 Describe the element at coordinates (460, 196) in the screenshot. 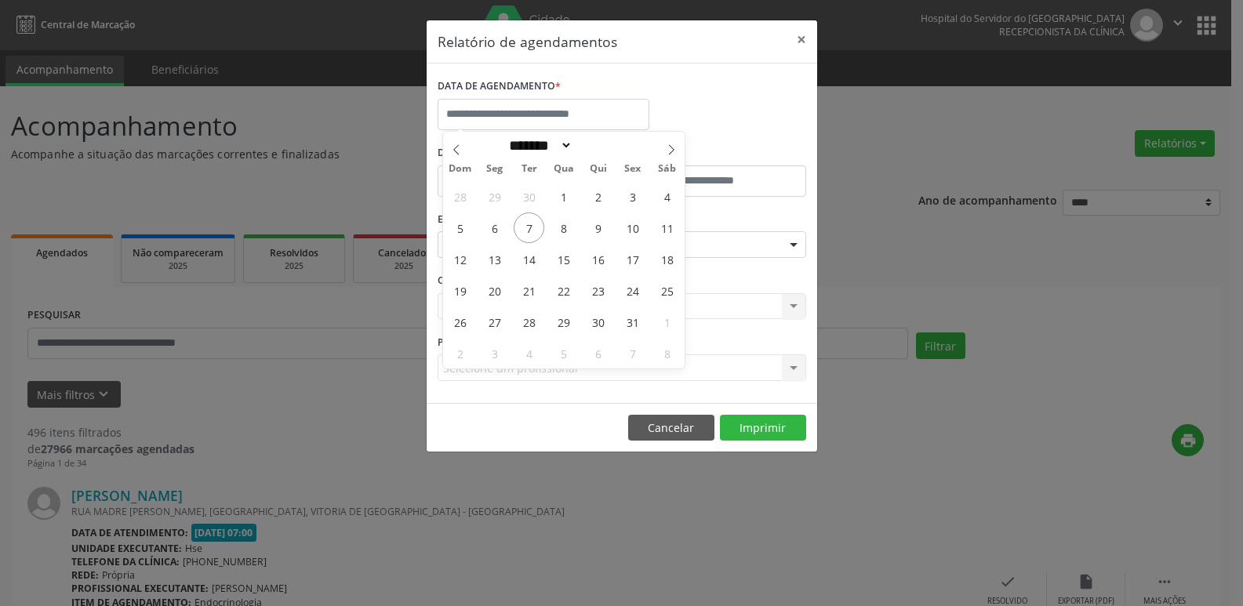

I see `span: Setembro 28, 2025` at that location.